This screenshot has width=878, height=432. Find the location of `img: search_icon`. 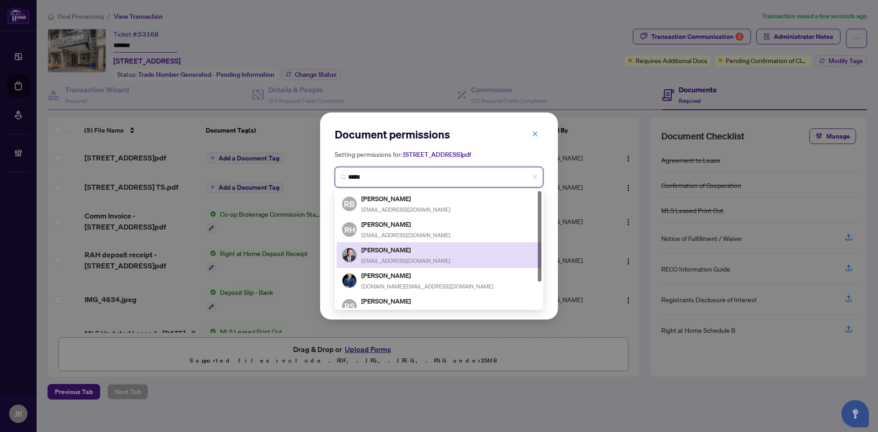

img: search_icon is located at coordinates (343, 177).